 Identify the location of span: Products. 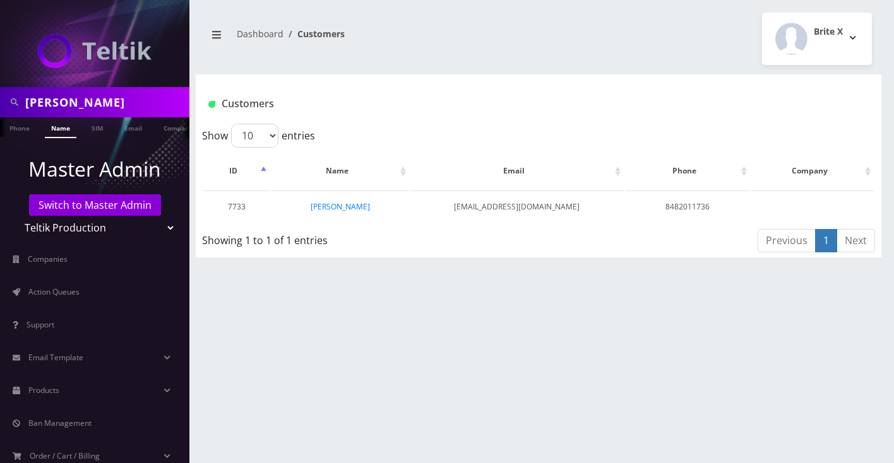
(44, 390).